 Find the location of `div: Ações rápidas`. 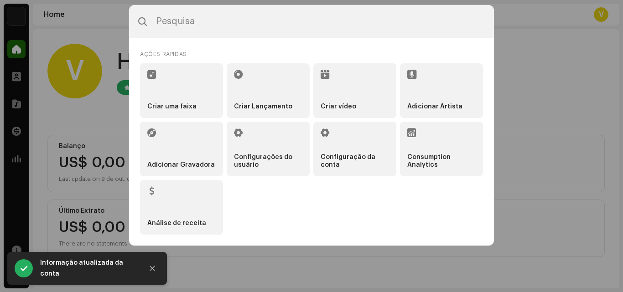

div: Ações rápidas is located at coordinates (312, 54).